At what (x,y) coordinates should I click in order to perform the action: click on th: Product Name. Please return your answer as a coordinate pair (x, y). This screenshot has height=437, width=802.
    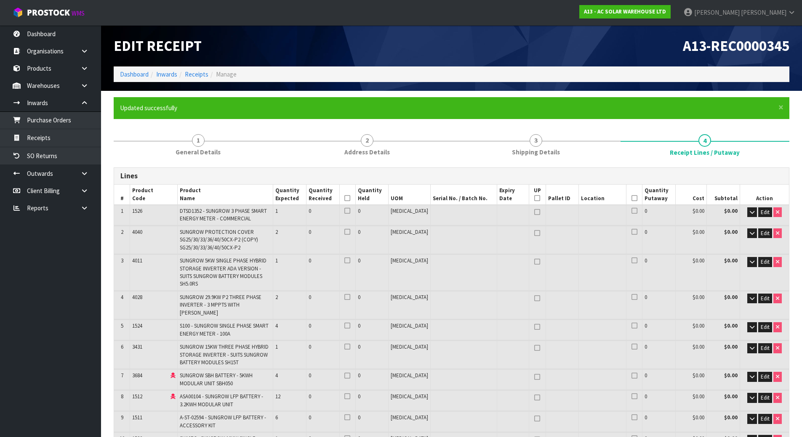
    Looking at the image, I should click on (225, 195).